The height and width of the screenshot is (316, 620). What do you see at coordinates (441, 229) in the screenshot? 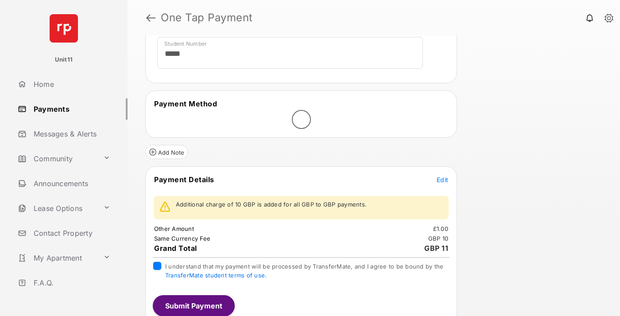
I see `td: £1.00` at bounding box center [441, 229].